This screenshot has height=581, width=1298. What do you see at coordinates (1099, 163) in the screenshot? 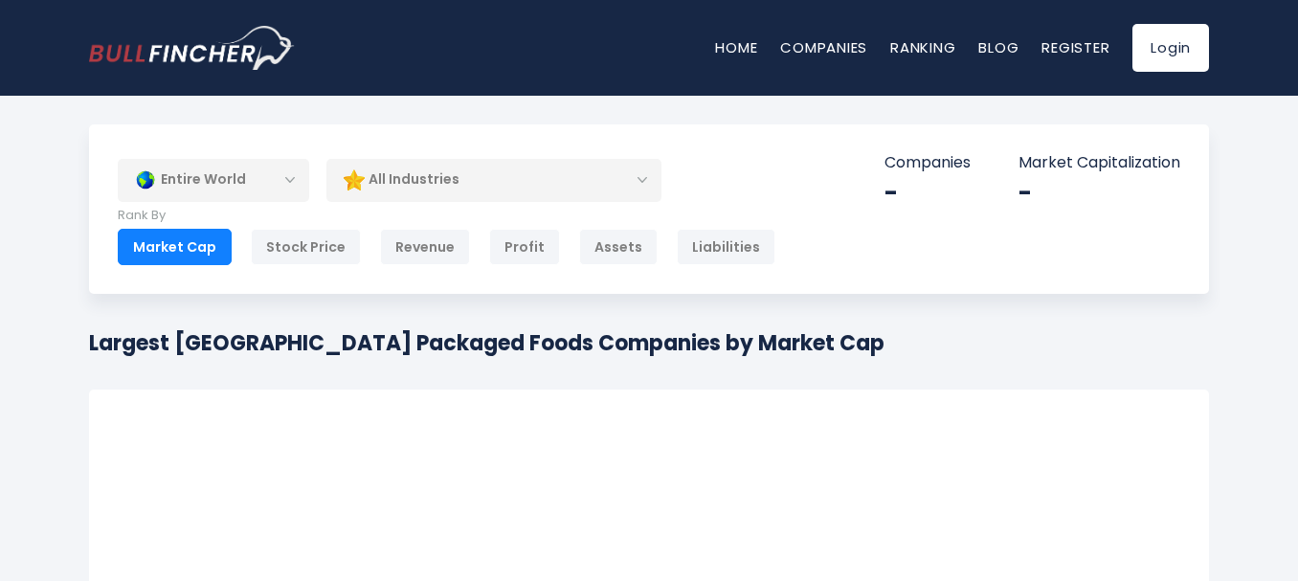
I see `p: Market Capitalization` at bounding box center [1099, 163].